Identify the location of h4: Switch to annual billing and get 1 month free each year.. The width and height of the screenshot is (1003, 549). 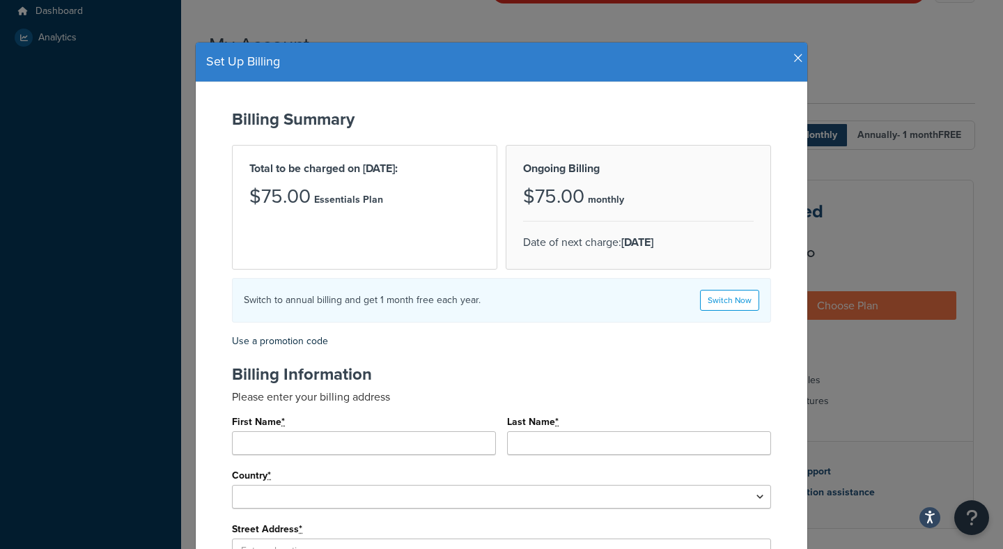
(362, 299).